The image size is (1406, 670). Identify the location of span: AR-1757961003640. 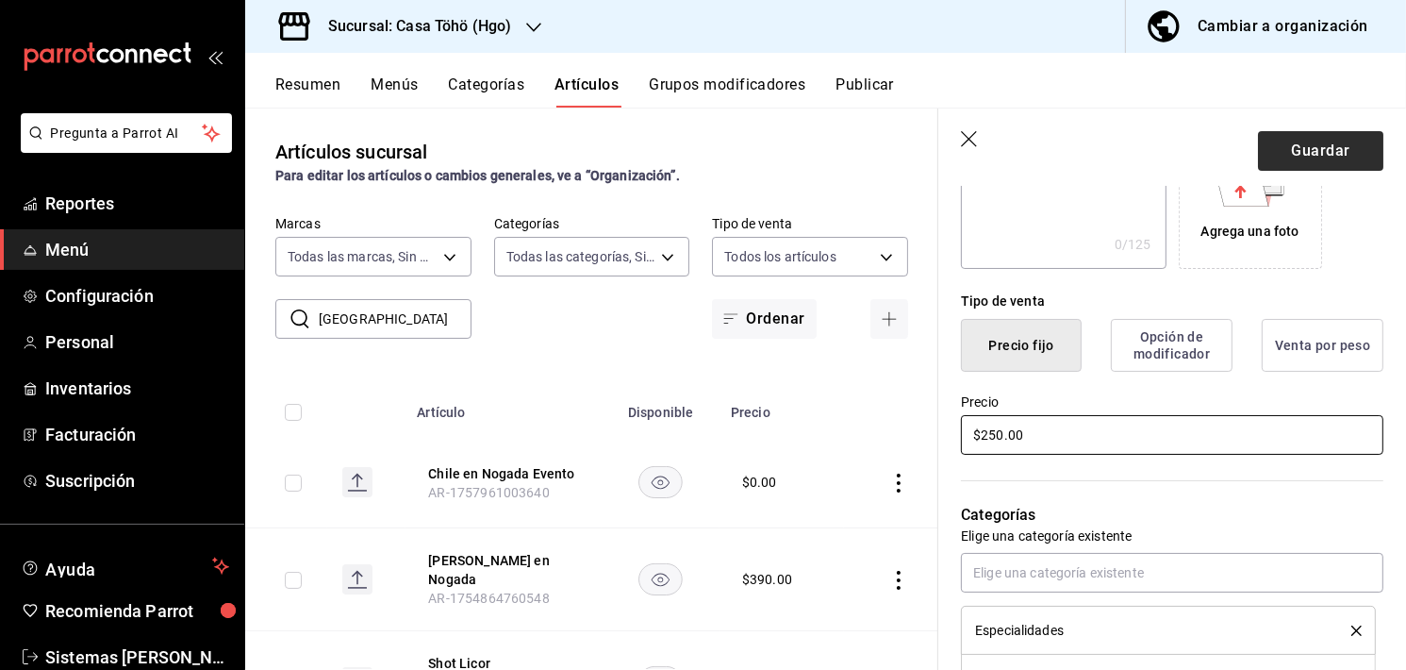
(488, 492).